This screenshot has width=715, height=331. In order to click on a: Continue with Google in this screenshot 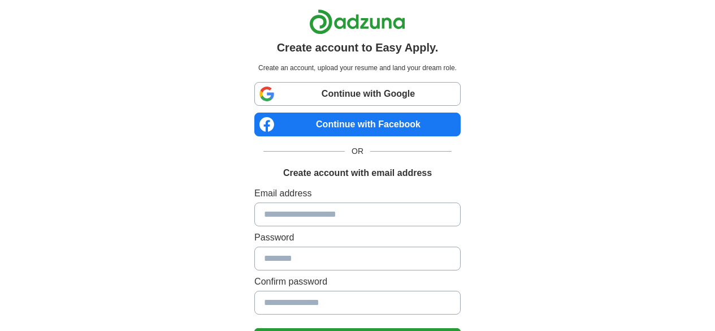, I will do `click(357, 94)`.